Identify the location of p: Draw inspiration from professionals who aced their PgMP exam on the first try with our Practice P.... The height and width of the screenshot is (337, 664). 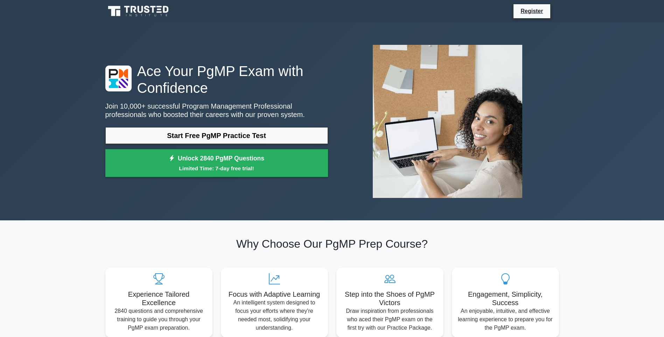
(390, 319).